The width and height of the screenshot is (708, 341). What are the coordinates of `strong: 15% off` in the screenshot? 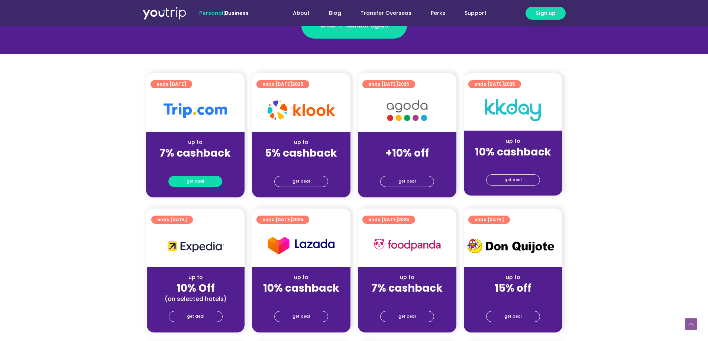 It's located at (513, 288).